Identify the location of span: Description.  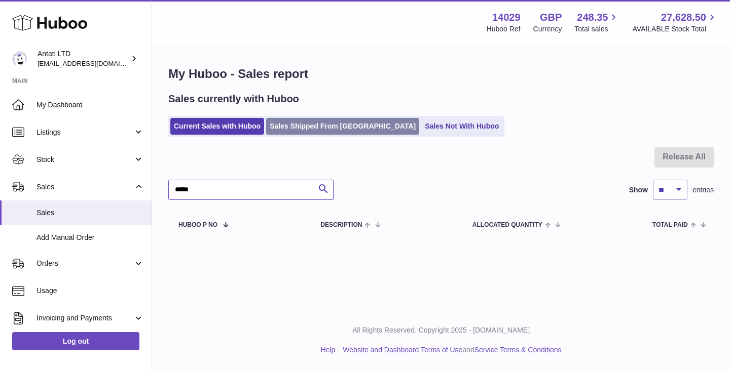
(341, 225).